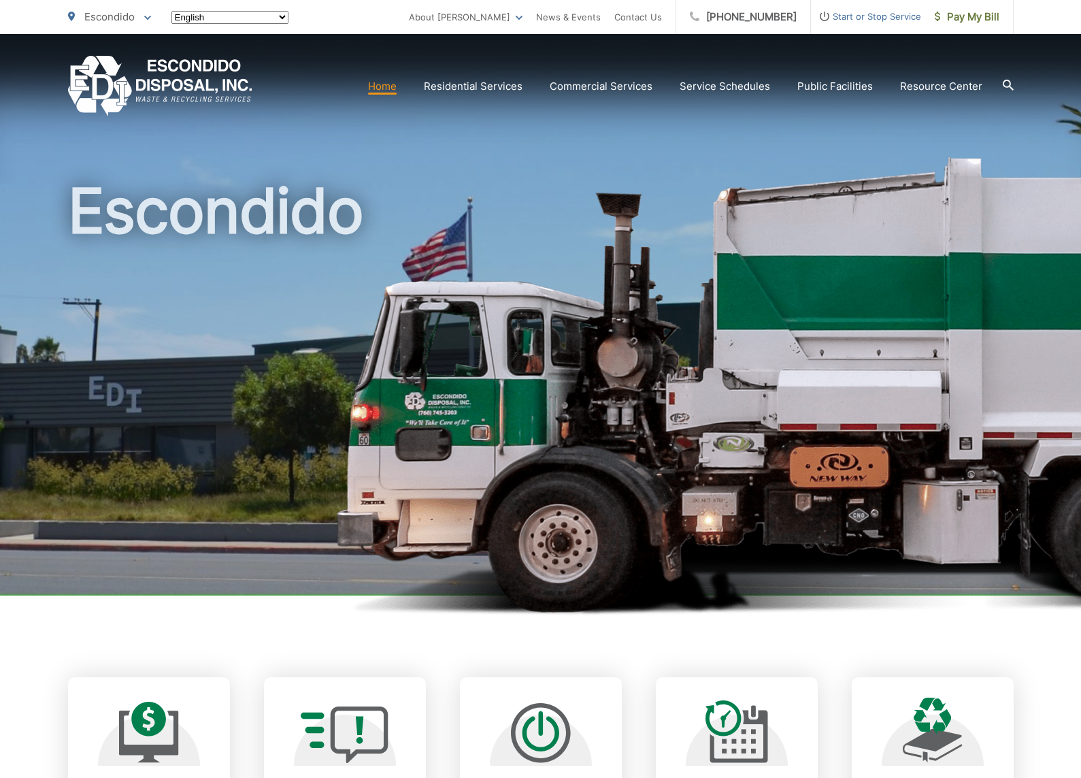 The image size is (1081, 778). I want to click on a: EDCD logo. Return to the homepage., so click(160, 86).